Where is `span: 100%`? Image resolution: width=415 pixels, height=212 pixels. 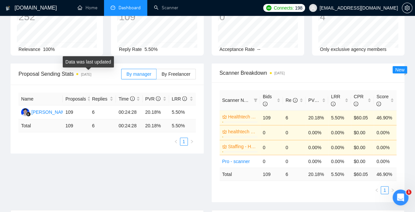
span: 100% is located at coordinates (49, 49).